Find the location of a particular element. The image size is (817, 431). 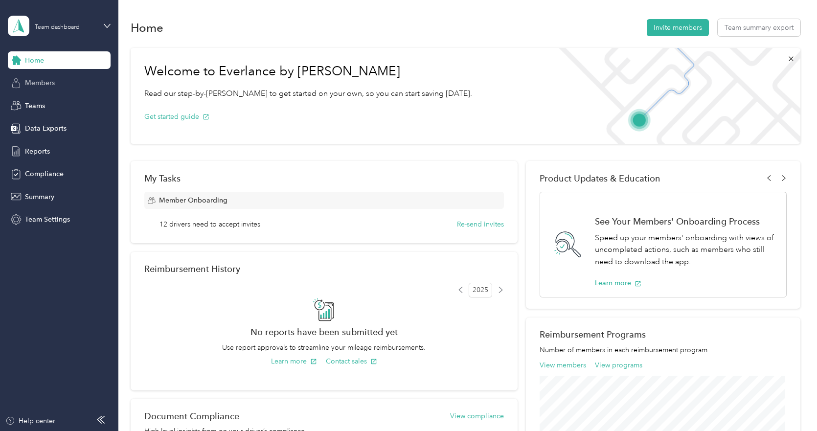

button: Re-send invites is located at coordinates (481, 224).